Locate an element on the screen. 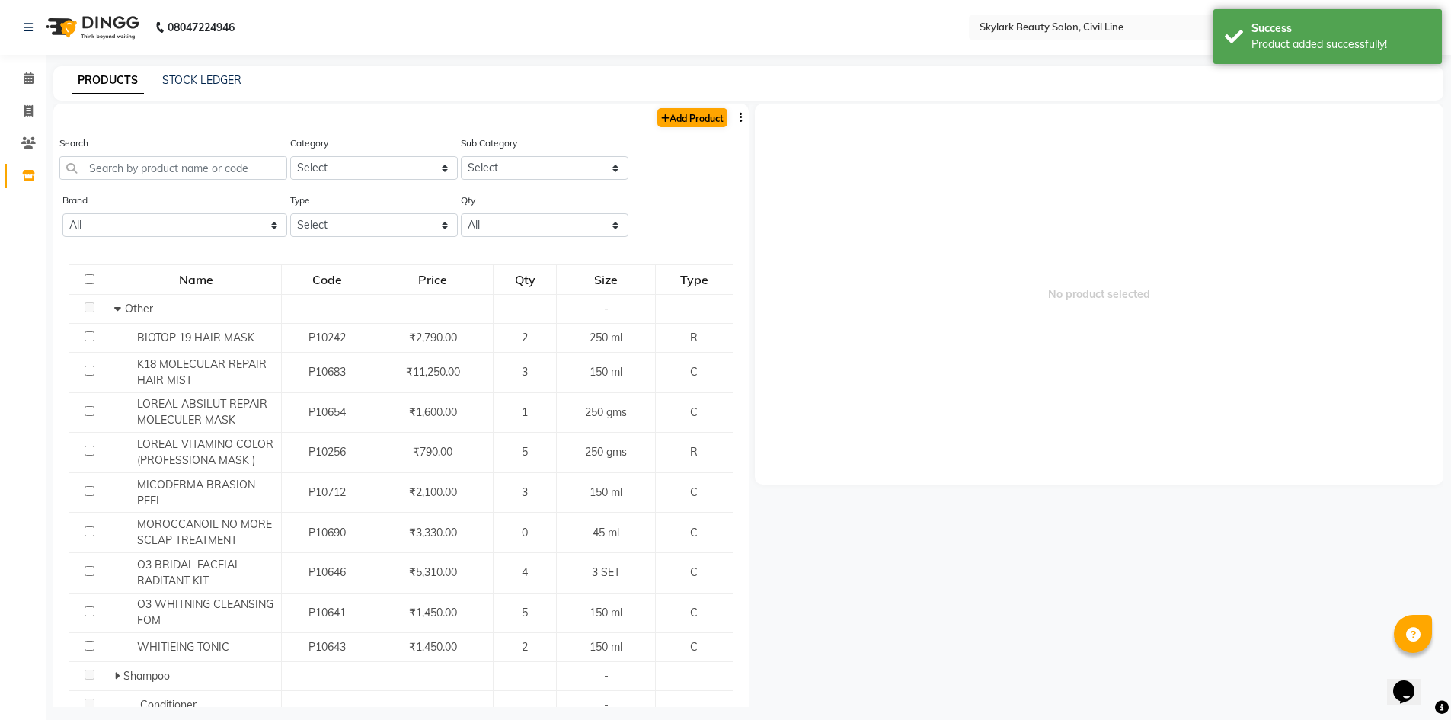  span: LOREAL ABSILUT REPAIR MOLECULER MASK is located at coordinates (202, 411).